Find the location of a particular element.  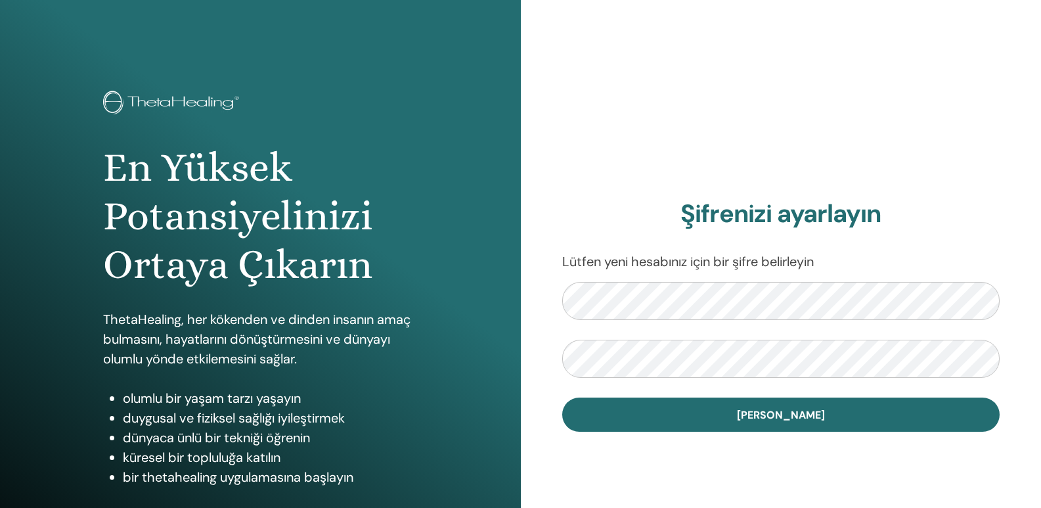

font: Şifrenizi ayarlayın is located at coordinates (780, 214).